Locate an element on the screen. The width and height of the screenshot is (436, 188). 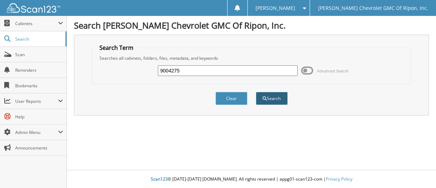
span: Announcements is located at coordinates (39, 148).